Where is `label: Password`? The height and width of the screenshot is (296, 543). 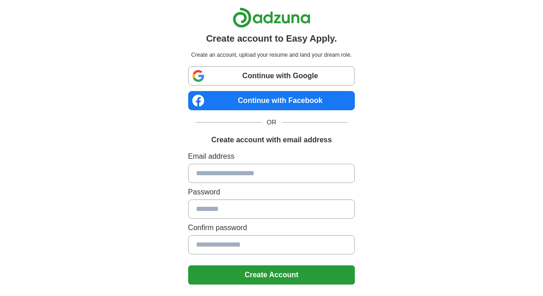
label: Password is located at coordinates (272, 192).